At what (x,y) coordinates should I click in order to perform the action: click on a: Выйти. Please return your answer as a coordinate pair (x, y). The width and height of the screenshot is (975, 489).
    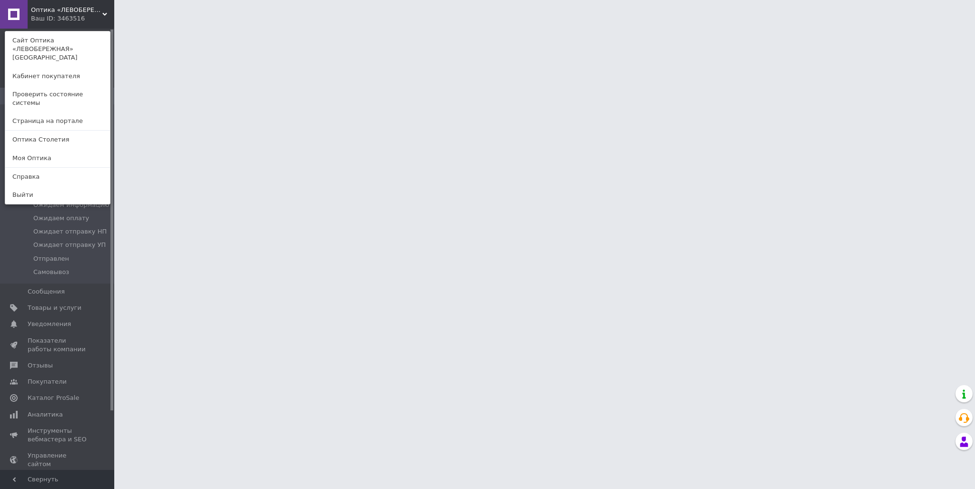
    Looking at the image, I should click on (58, 195).